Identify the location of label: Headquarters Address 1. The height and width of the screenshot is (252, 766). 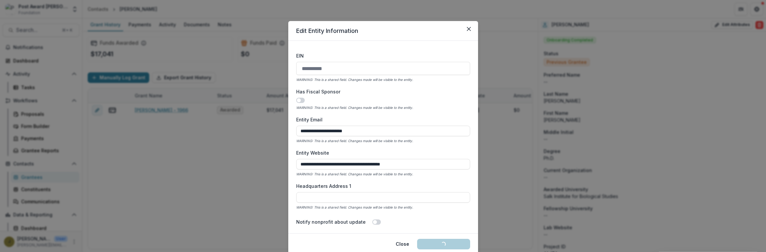
(381, 186).